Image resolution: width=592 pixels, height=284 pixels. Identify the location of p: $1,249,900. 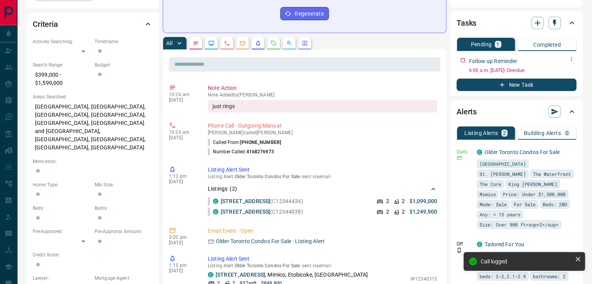
(423, 212).